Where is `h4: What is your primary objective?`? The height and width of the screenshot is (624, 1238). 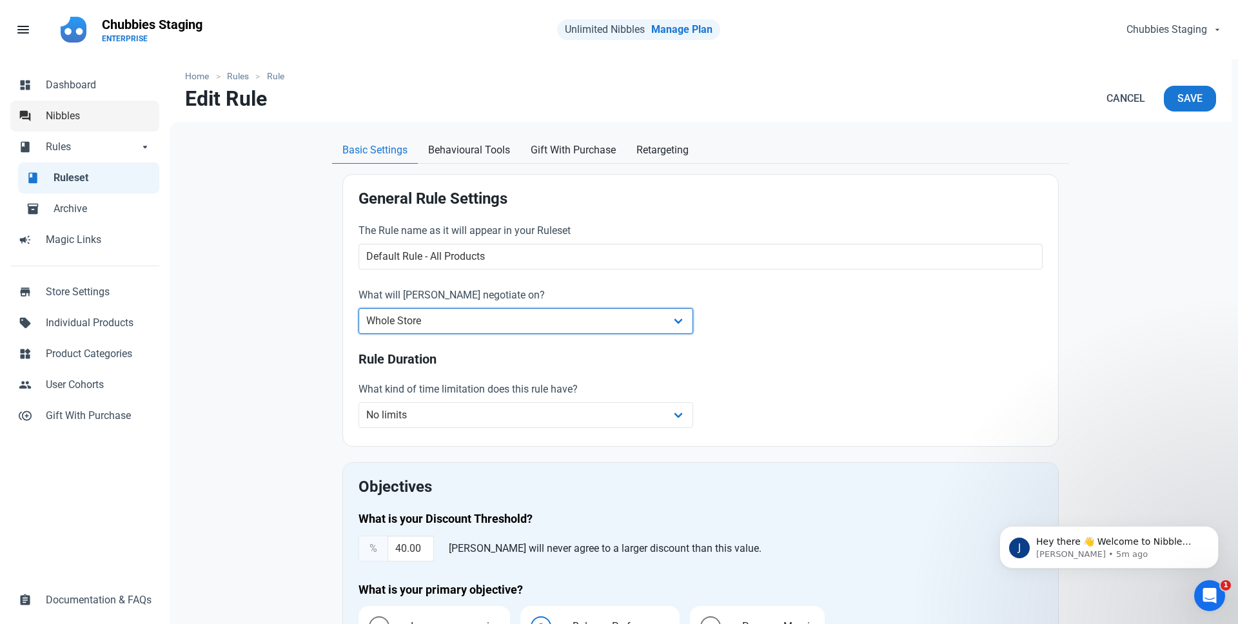
h4: What is your primary objective? is located at coordinates (700, 590).